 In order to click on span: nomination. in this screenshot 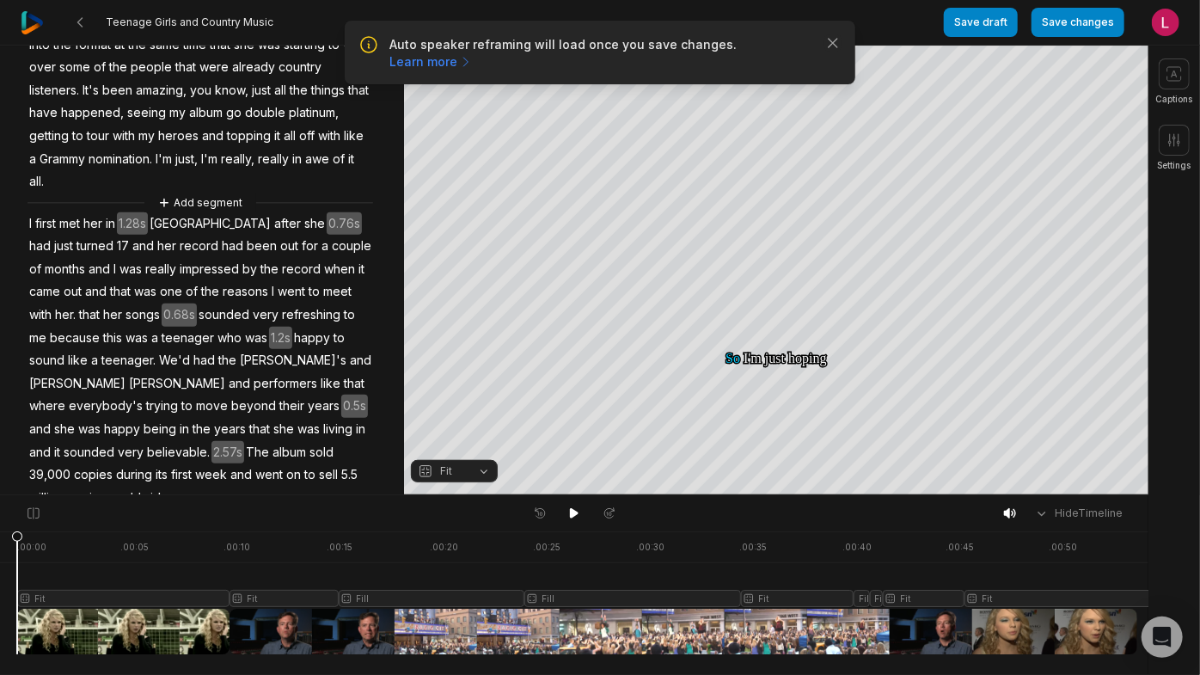, I will do `click(120, 159)`.